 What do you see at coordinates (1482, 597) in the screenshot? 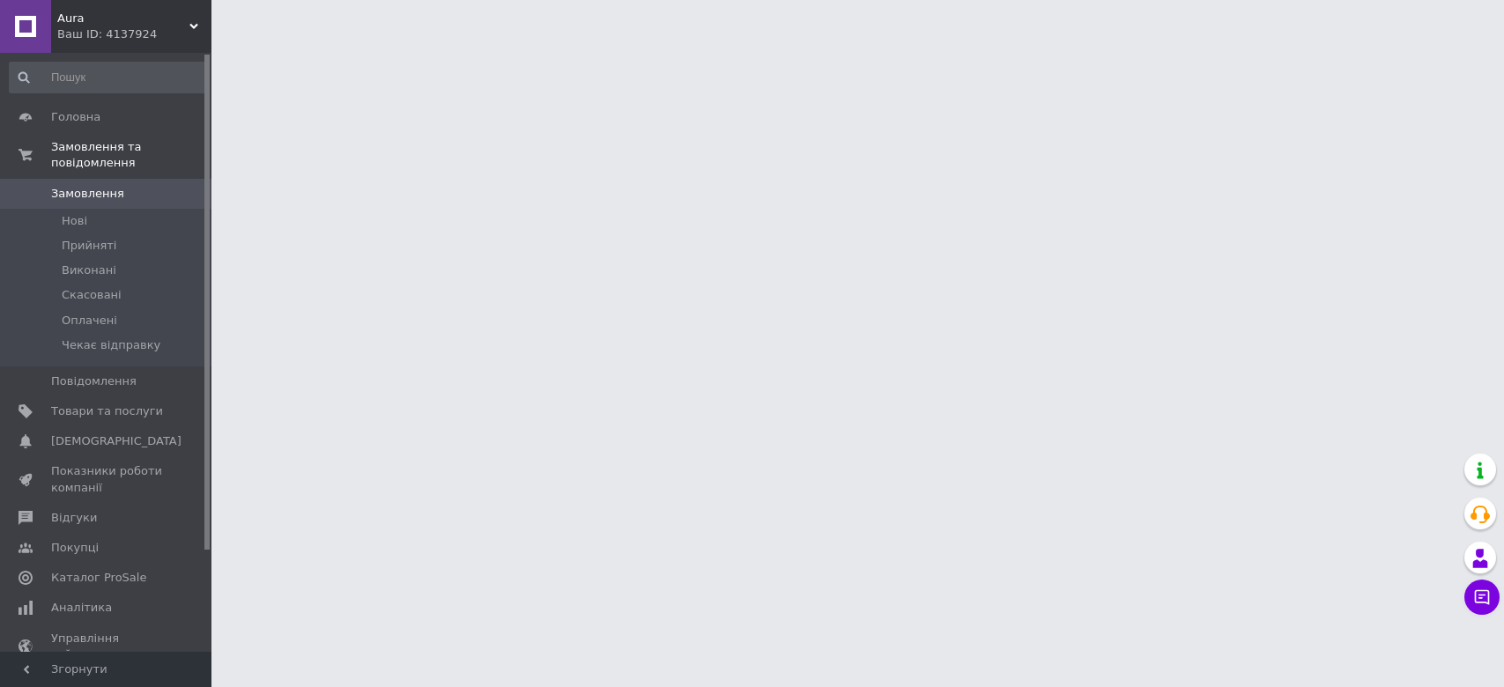
I see `button: Чат з покупцем` at bounding box center [1482, 597].